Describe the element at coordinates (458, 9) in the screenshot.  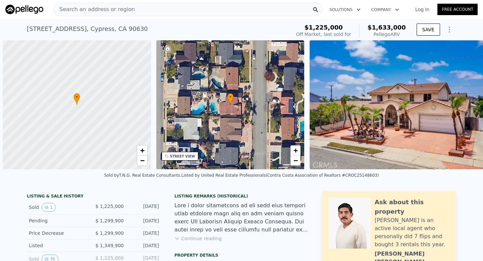
I see `a: Free Account` at that location.